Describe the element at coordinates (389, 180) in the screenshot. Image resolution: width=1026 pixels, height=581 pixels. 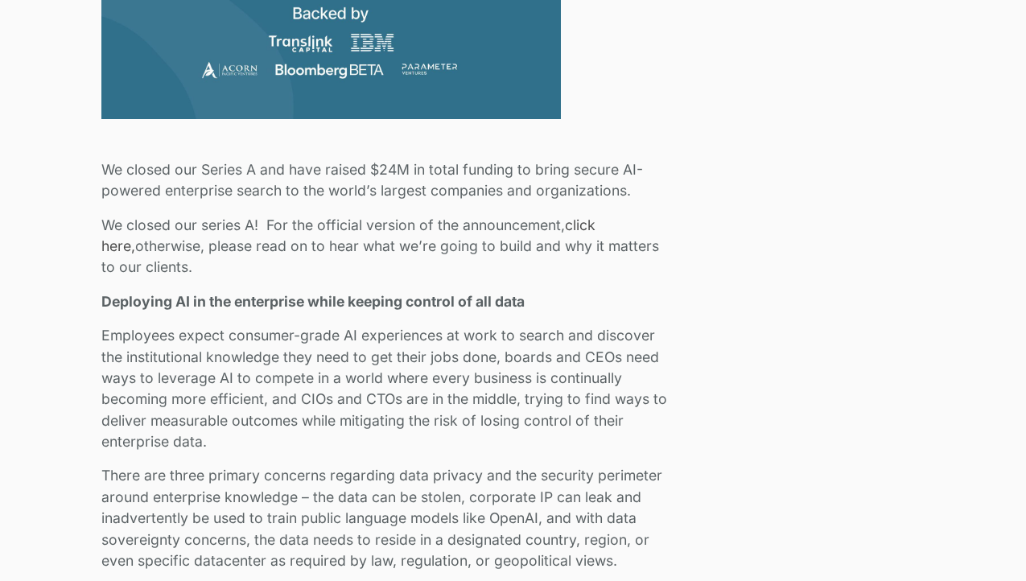
I see `p: We closed our Series A and have raised $24M in total funding to bring secure AI-powered enterpris...` at that location.